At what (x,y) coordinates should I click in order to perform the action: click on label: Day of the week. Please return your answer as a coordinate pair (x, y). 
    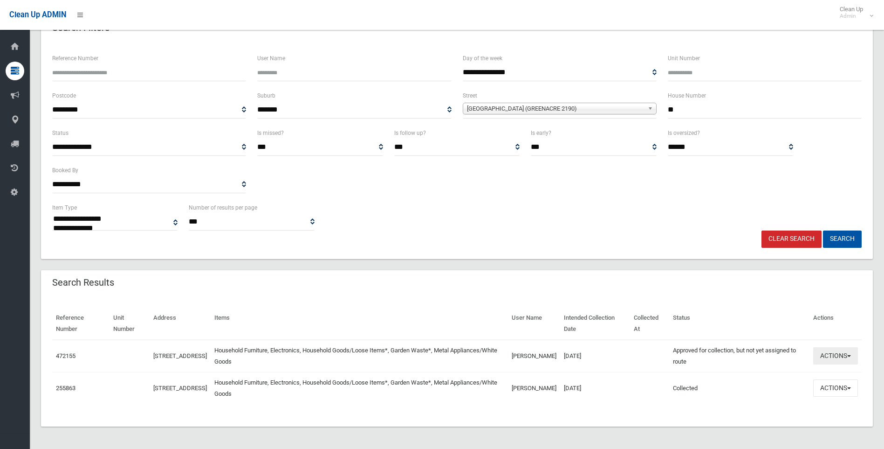
    Looking at the image, I should click on (483, 58).